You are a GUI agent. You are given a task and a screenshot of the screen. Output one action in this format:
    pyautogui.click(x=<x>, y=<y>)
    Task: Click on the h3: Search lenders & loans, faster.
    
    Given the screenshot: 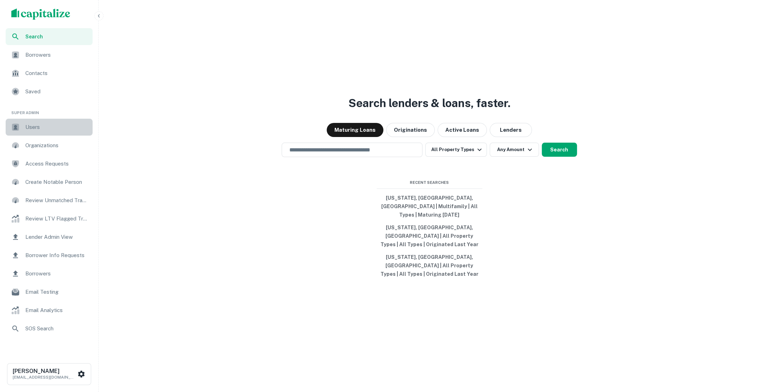 What is the action you would take?
    pyautogui.click(x=430, y=103)
    